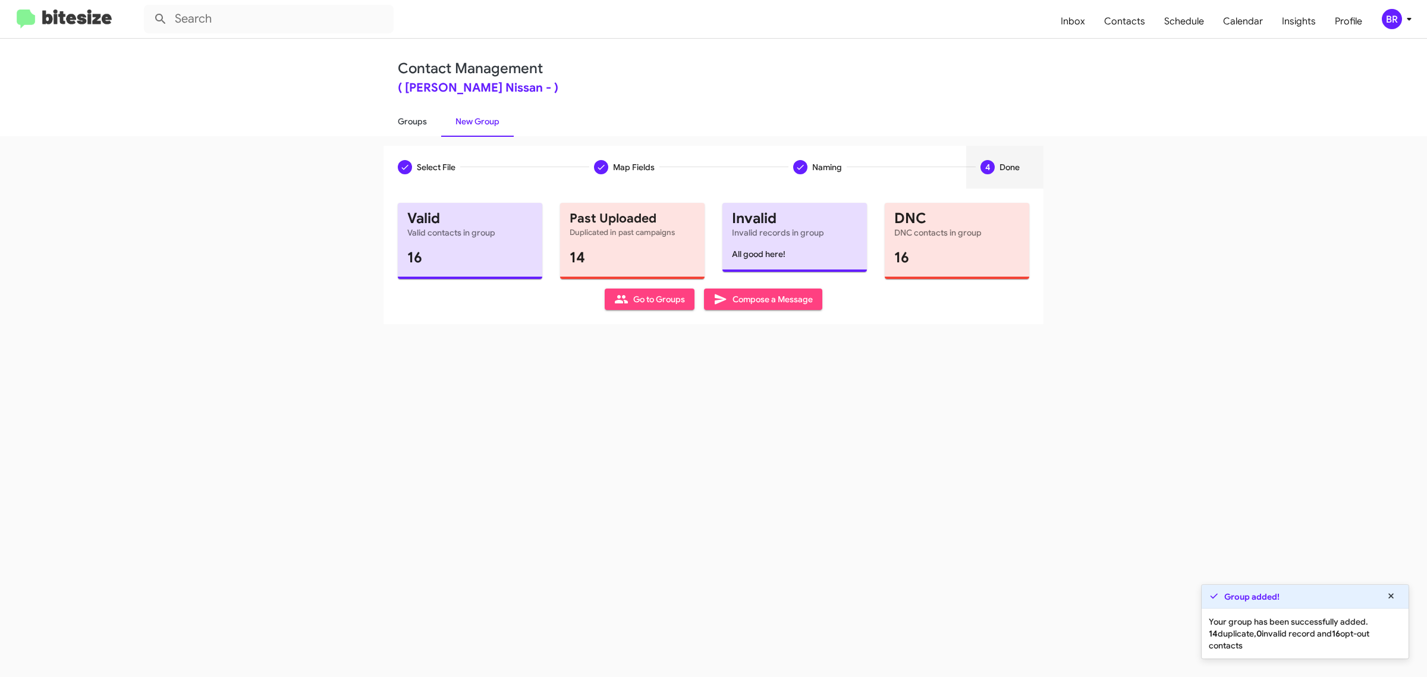 The width and height of the screenshot is (1427, 677). I want to click on a: Contacts, so click(1125, 21).